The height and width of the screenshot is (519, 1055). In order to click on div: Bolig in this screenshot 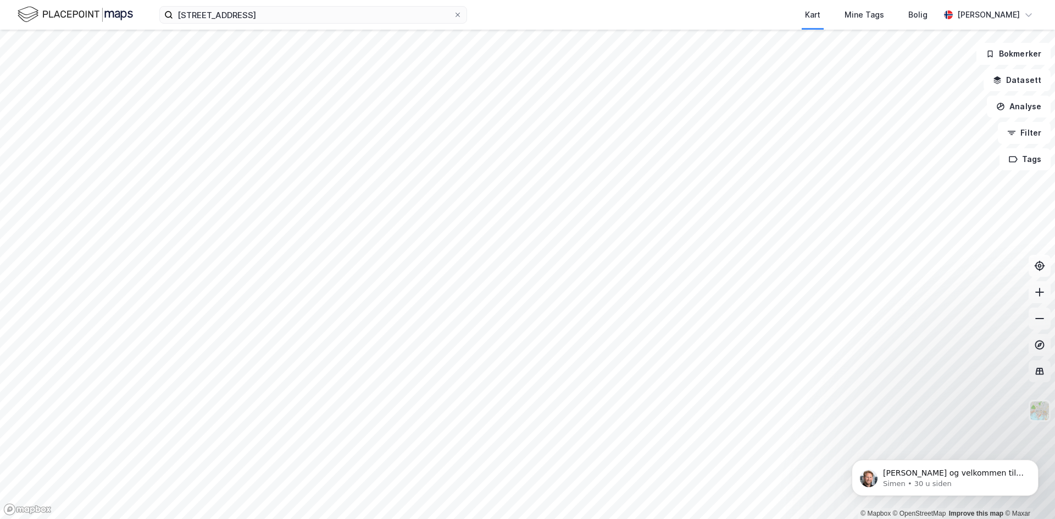, I will do `click(918, 15)`.